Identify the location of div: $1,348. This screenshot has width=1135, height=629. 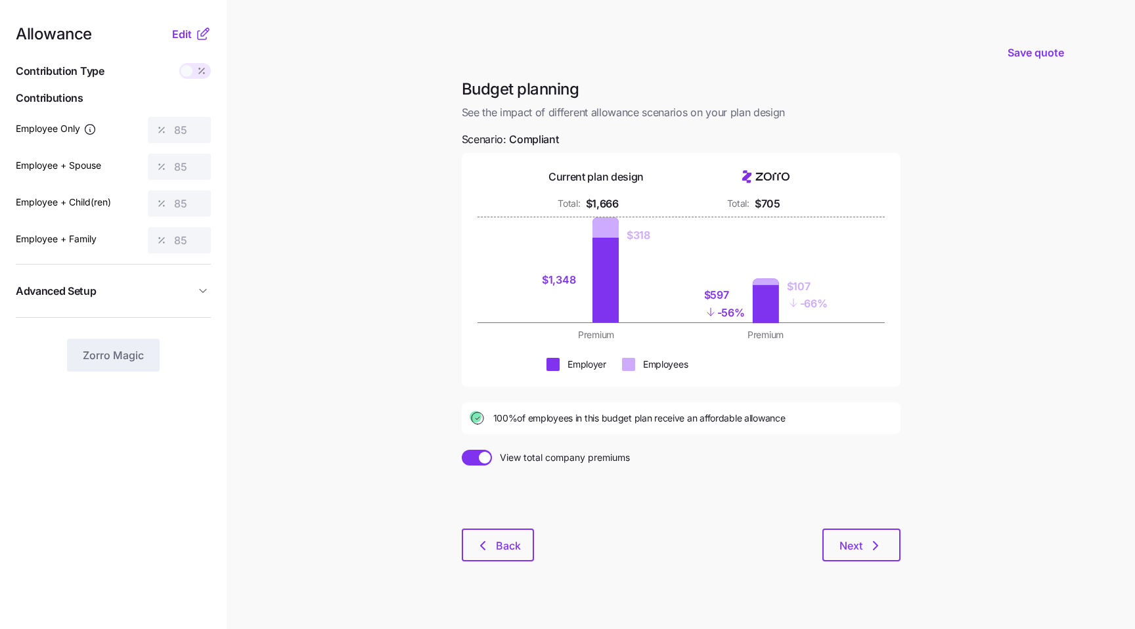
(563, 280).